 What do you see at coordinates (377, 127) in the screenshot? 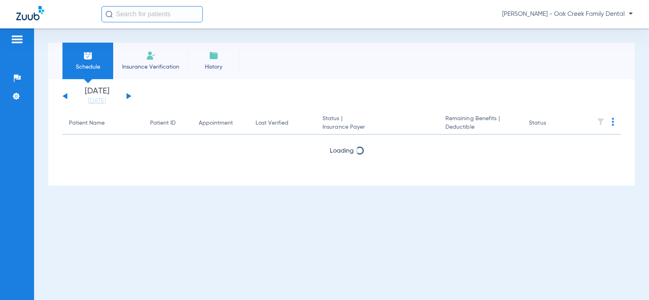
I see `span: Insurance Payer` at bounding box center [377, 127].